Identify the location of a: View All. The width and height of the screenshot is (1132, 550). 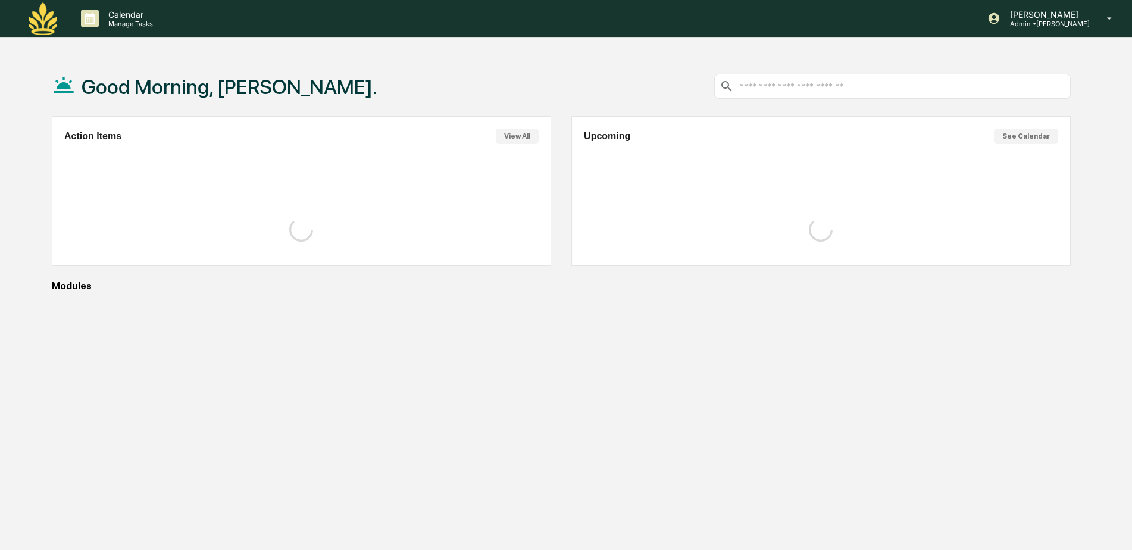
(517, 136).